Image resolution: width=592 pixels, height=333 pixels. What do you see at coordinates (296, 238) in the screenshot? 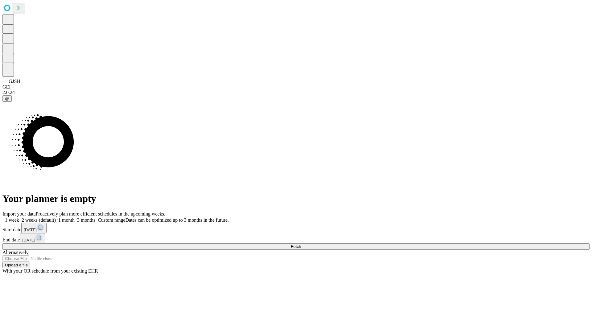
I see `div: End date` at bounding box center [296, 238].